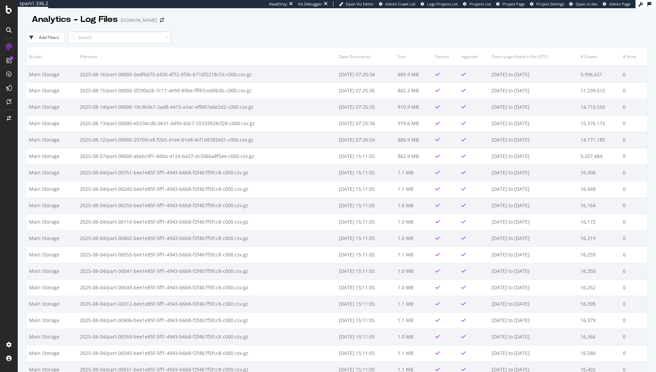 This screenshot has height=372, width=656. Describe the element at coordinates (207, 156) in the screenshot. I see `td: 2025-08-07/part-00000-a6ebc9f1-4dda-4124-ba37-dc5066a8f5ee-c000.csv.gz` at that location.